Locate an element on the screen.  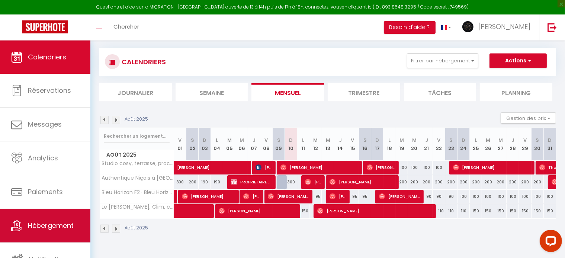
abbr: S is located at coordinates (365, 140).